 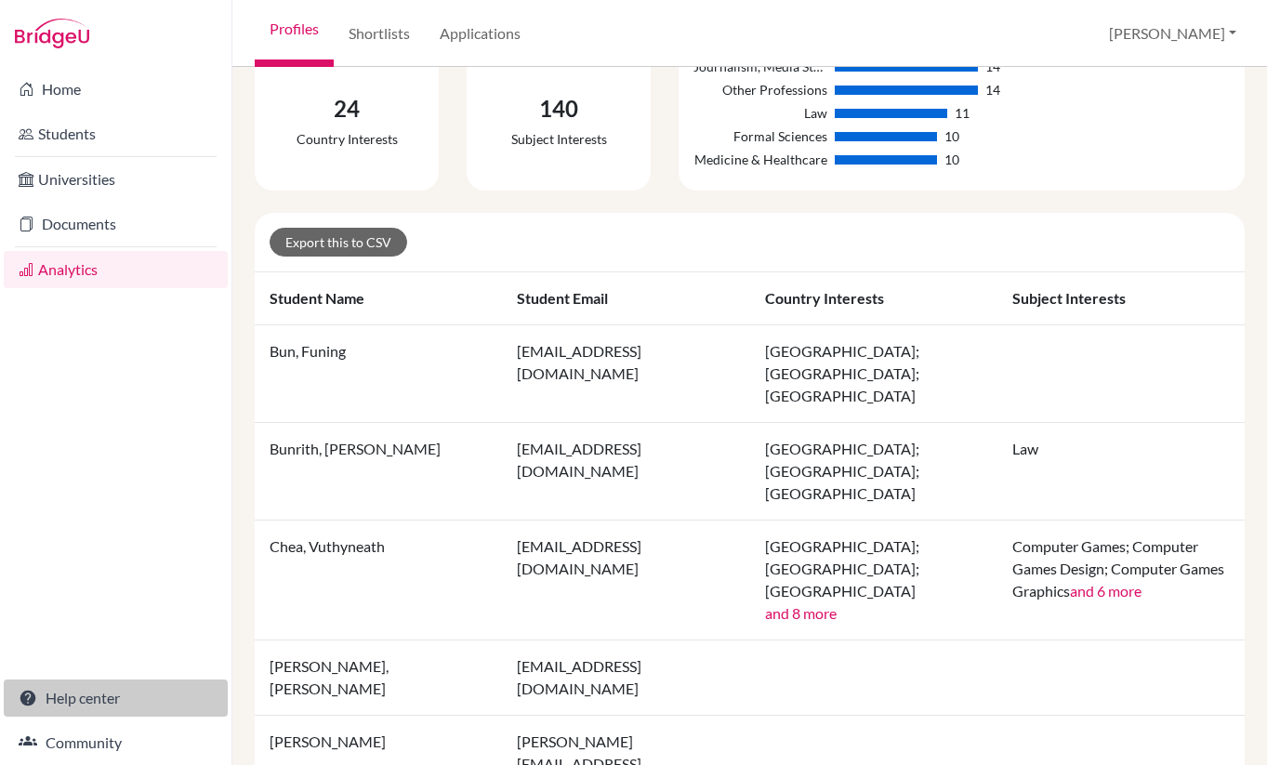 What do you see at coordinates (347, 139) in the screenshot?
I see `div: Country interests` at bounding box center [347, 139].